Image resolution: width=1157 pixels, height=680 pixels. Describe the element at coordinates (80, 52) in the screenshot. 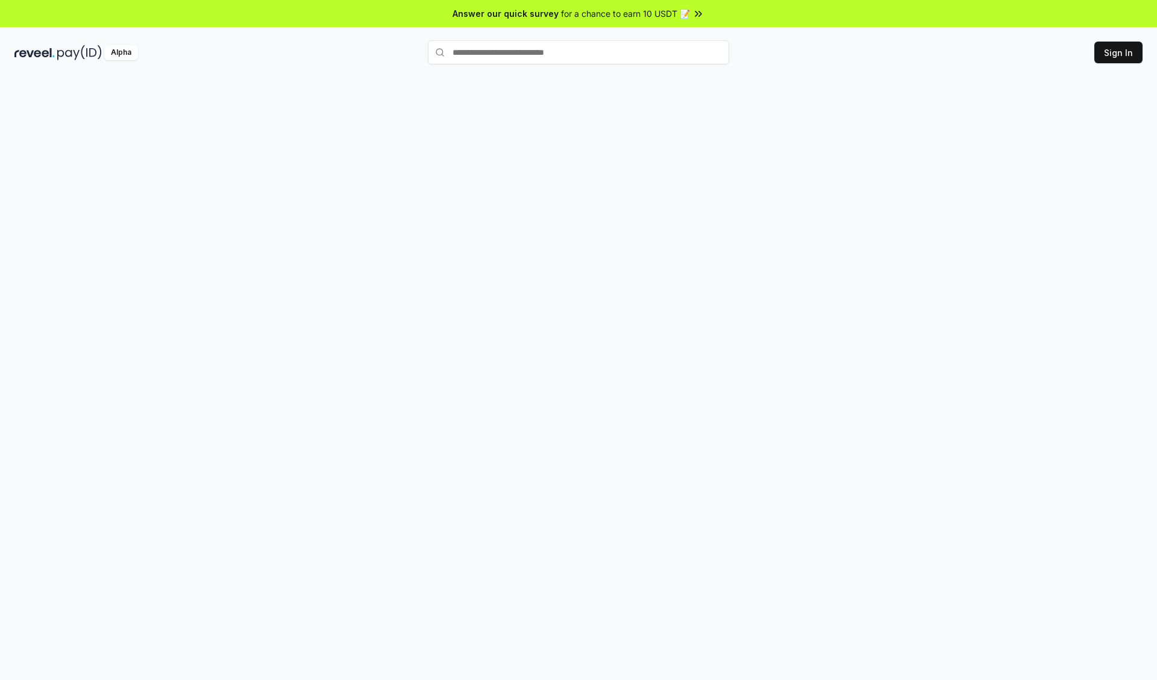

I see `img: pay_id` at that location.